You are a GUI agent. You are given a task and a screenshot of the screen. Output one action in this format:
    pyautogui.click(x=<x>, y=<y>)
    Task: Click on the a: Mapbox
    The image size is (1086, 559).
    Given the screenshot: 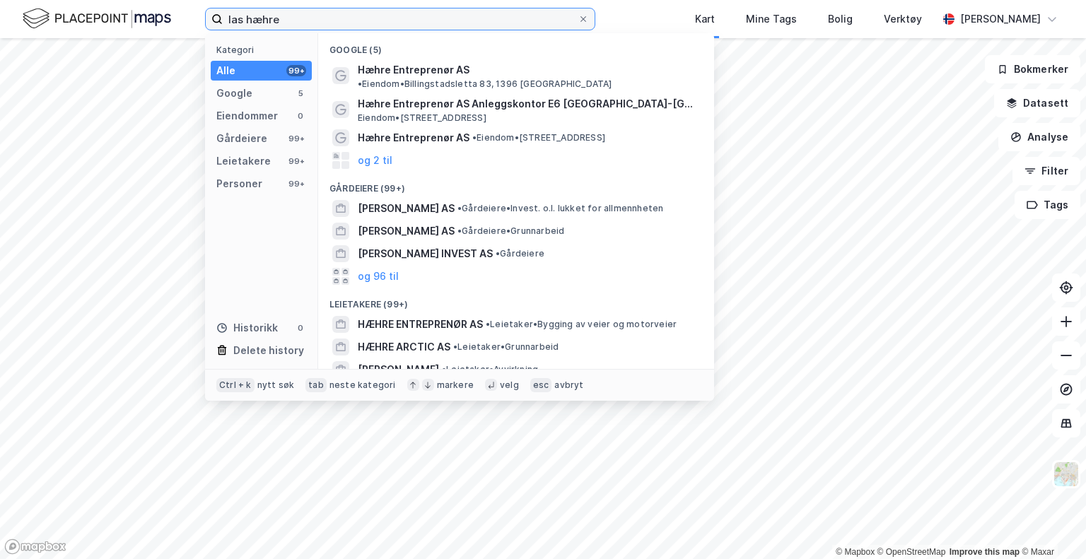 What is the action you would take?
    pyautogui.click(x=855, y=552)
    